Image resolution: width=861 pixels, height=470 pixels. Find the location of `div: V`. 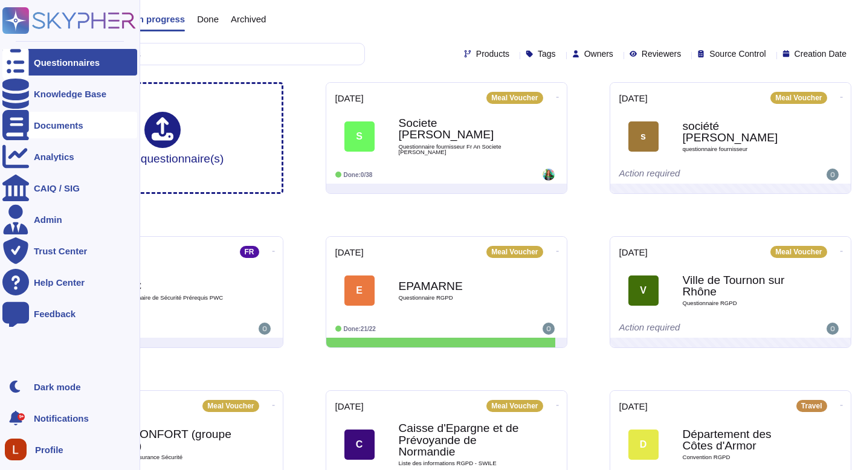

div: V is located at coordinates (644, 291).